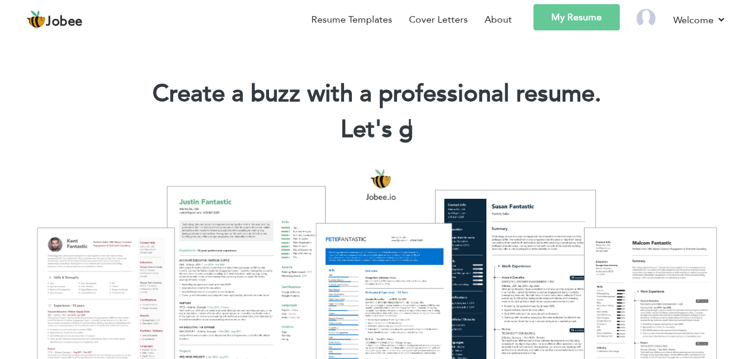  Describe the element at coordinates (55, 20) in the screenshot. I see `a: Jobee` at that location.